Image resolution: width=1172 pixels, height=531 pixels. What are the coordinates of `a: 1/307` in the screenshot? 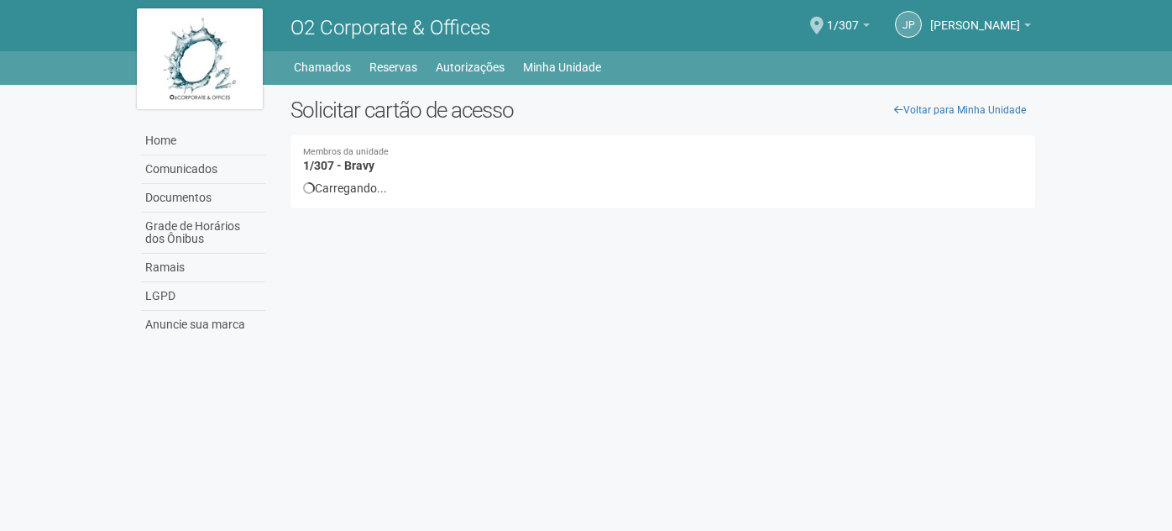 It's located at (848, 28).